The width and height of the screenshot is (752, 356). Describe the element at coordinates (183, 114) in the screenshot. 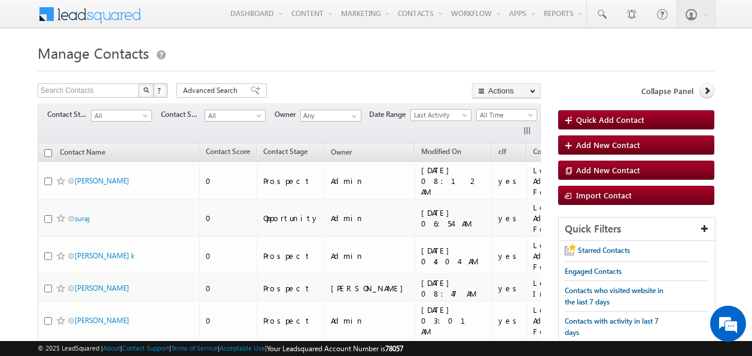

I see `span: Contact Source` at that location.